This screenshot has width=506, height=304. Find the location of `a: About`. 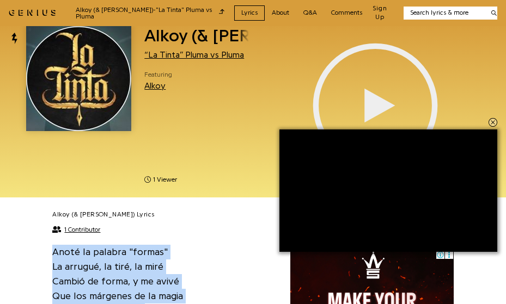

a: About is located at coordinates (280, 13).